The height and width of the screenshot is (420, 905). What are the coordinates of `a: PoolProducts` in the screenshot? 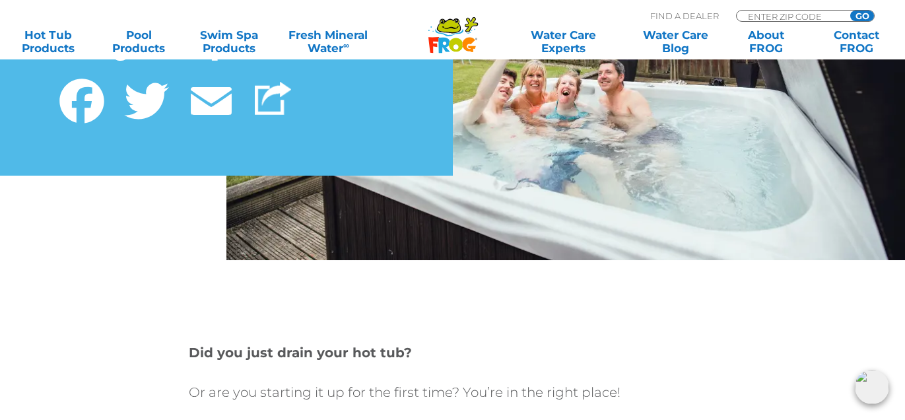 It's located at (139, 42).